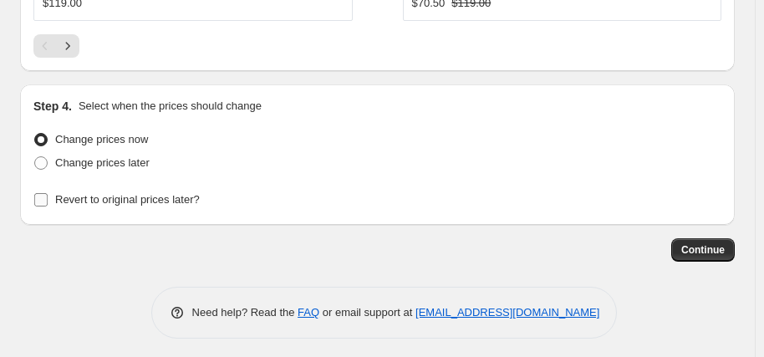 Image resolution: width=764 pixels, height=357 pixels. What do you see at coordinates (53, 106) in the screenshot?
I see `h2: Step 4.` at bounding box center [53, 106].